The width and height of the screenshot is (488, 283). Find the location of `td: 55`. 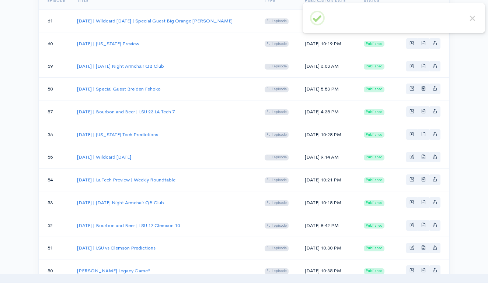

td: 55 is located at coordinates (55, 157).